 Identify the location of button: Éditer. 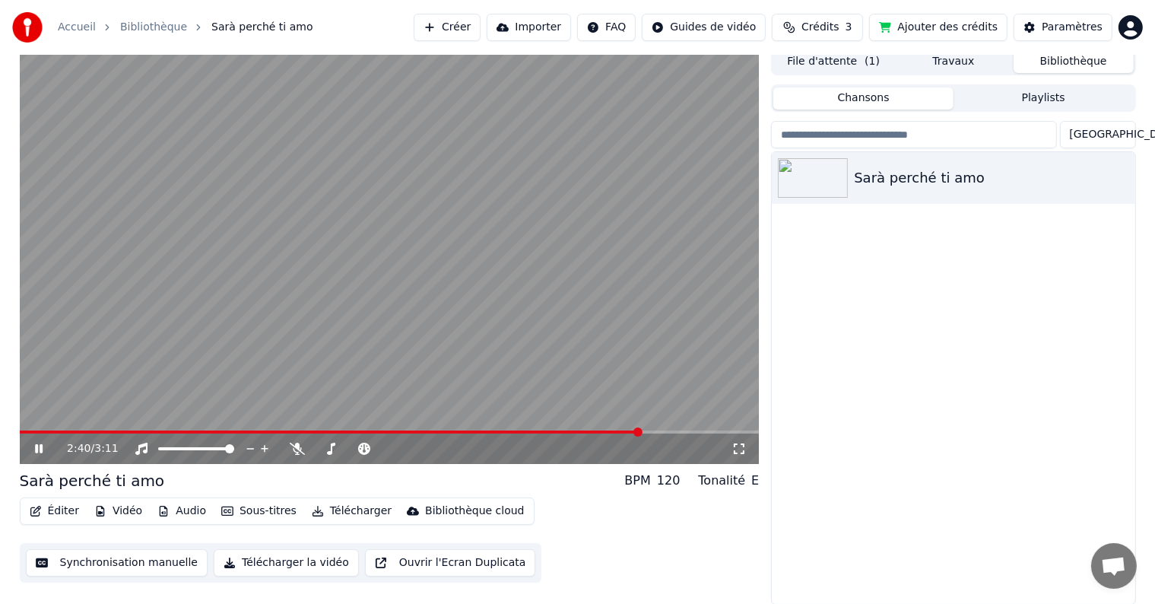
(54, 511).